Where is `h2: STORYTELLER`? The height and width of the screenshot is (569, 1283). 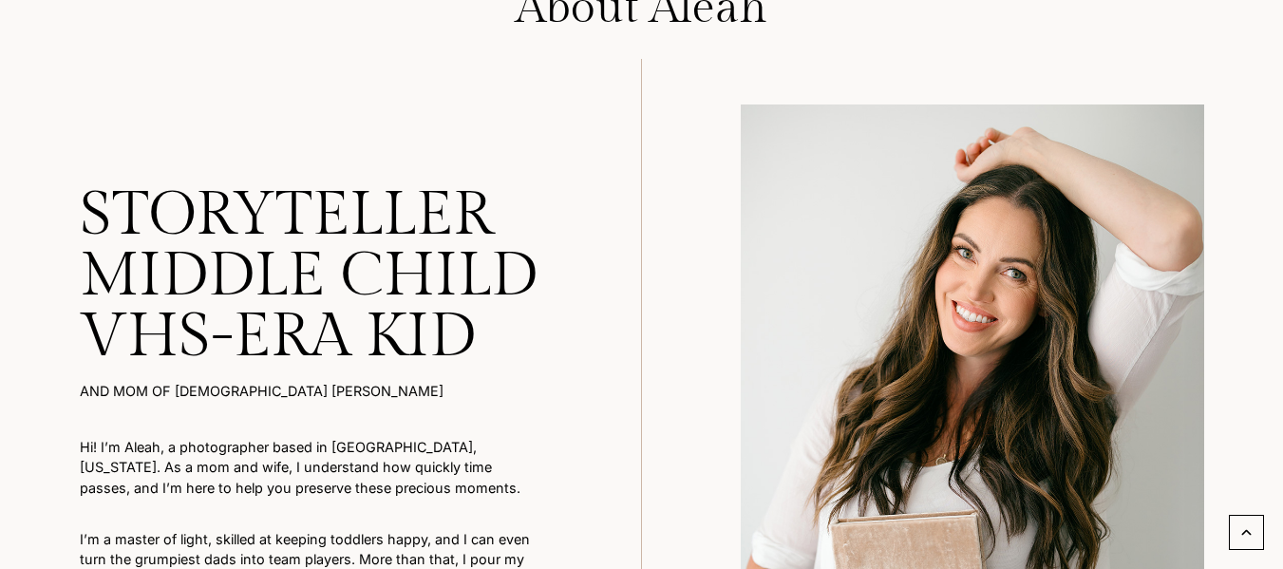
h2: STORYTELLER is located at coordinates (311, 216).